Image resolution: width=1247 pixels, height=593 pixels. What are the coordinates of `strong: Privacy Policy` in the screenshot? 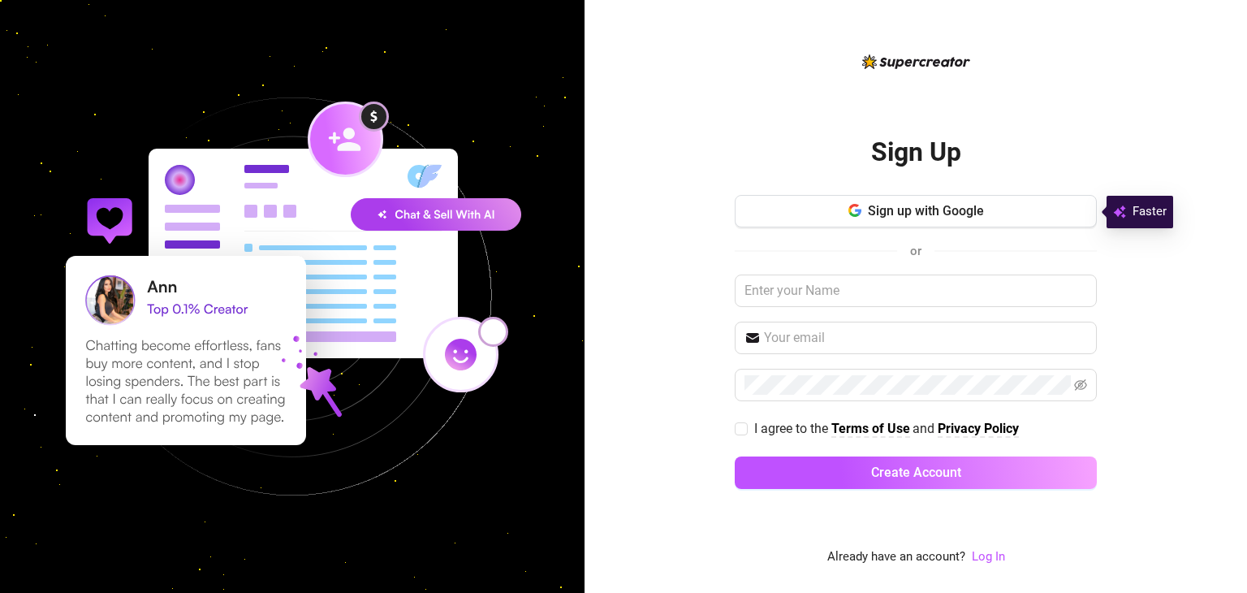 It's located at (978, 428).